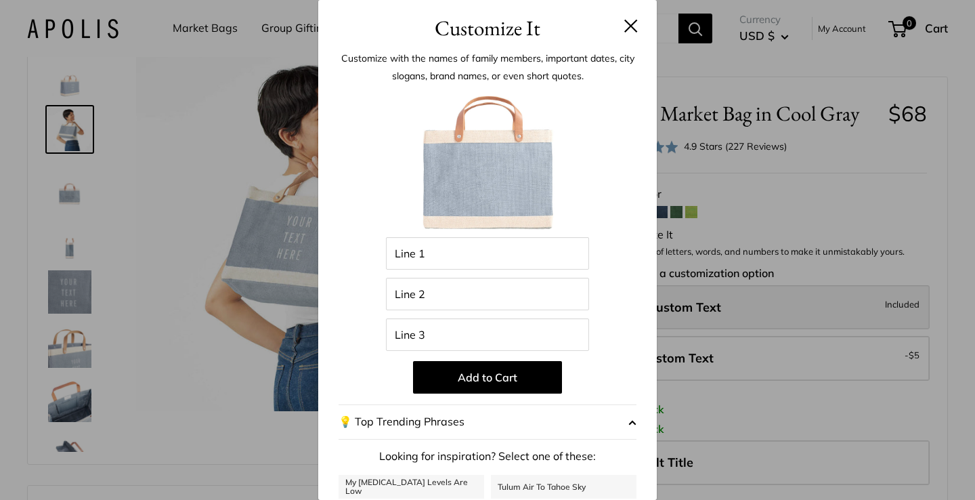 The width and height of the screenshot is (975, 500). What do you see at coordinates (487, 422) in the screenshot?
I see `button: 💡 Top Trending Phrases` at bounding box center [487, 422].